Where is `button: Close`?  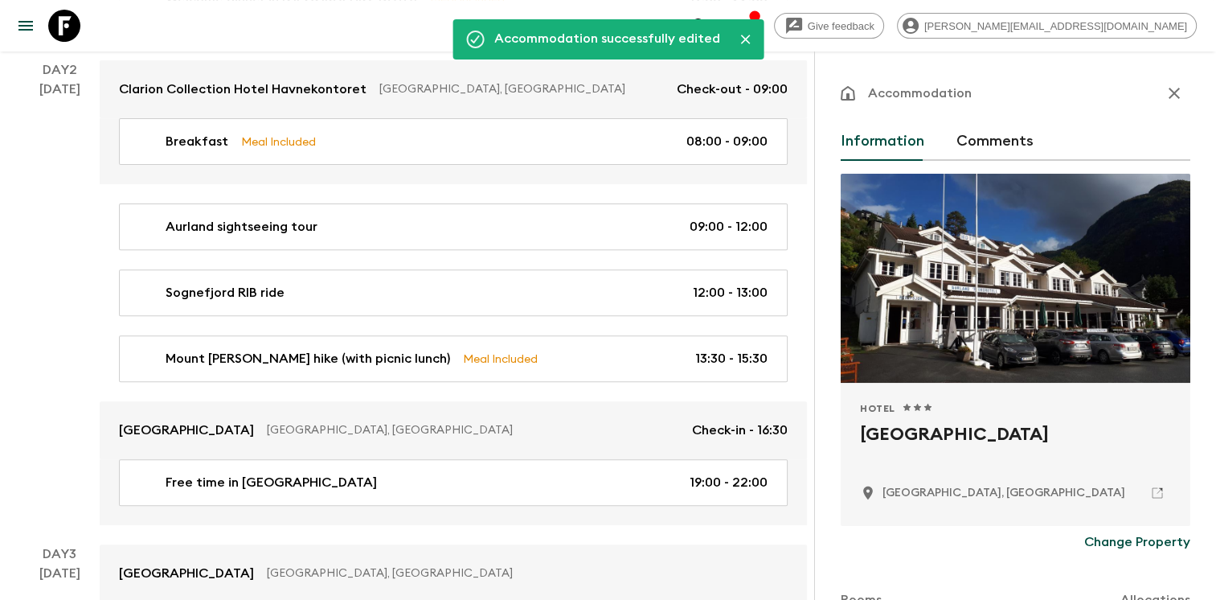 button: Close is located at coordinates (745, 39).